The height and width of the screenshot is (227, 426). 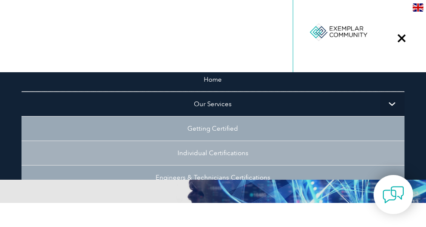 I want to click on a: Engineers & Technicians Certifications, so click(x=213, y=177).